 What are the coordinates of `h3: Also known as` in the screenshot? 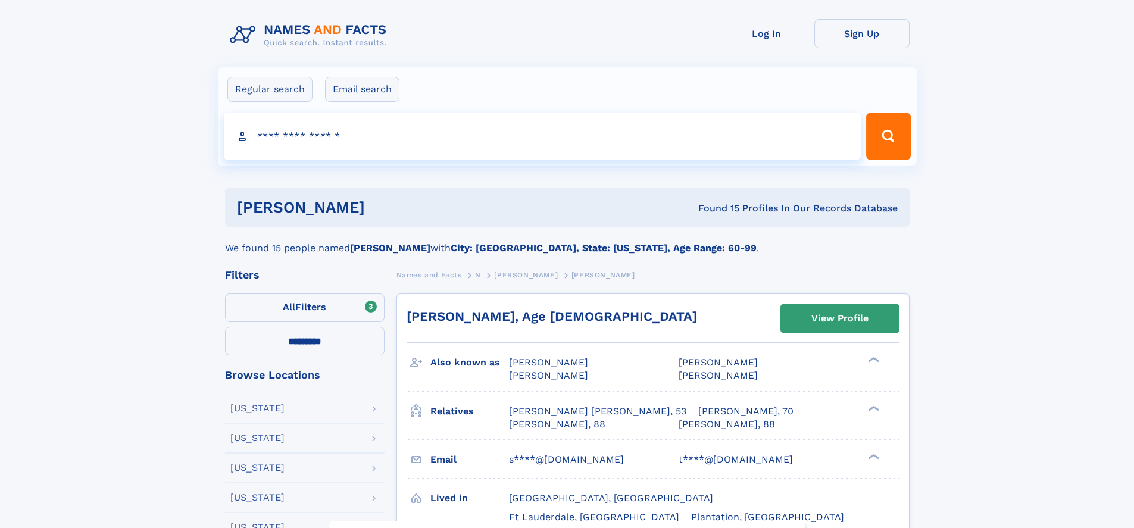 It's located at (470, 362).